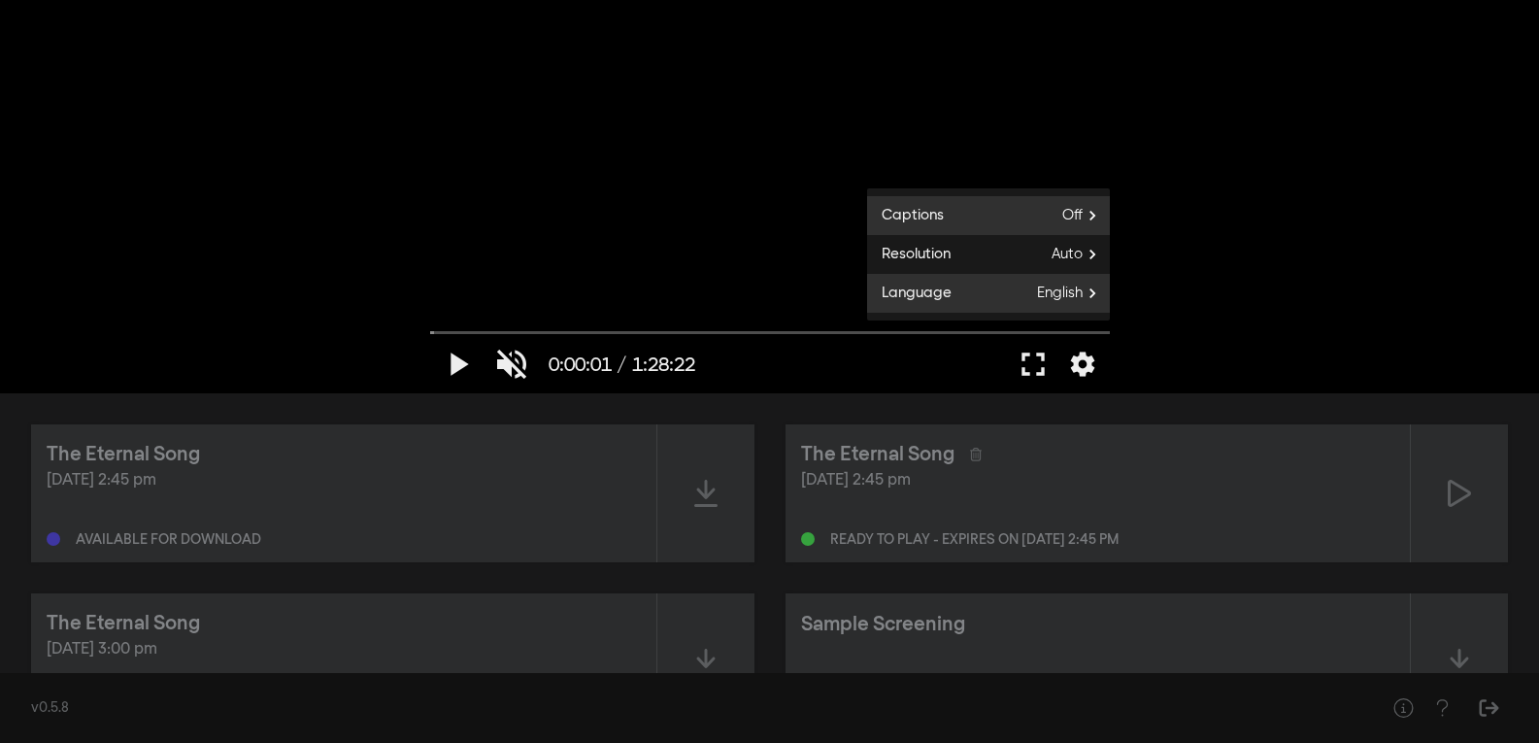  I want to click on div: Available for download, so click(168, 540).